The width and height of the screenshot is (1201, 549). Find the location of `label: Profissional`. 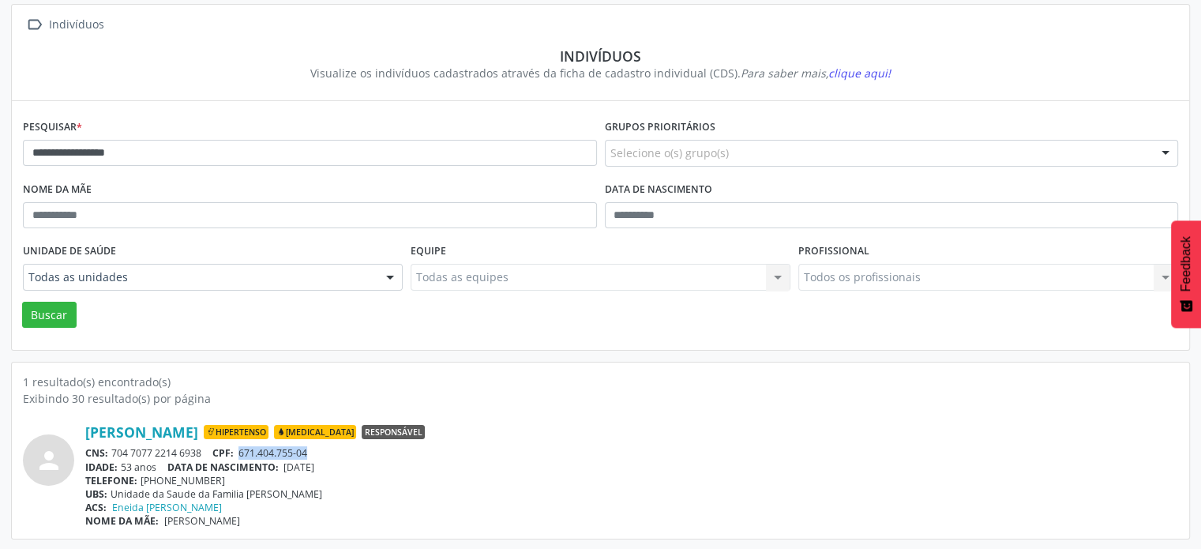

label: Profissional is located at coordinates (834, 251).